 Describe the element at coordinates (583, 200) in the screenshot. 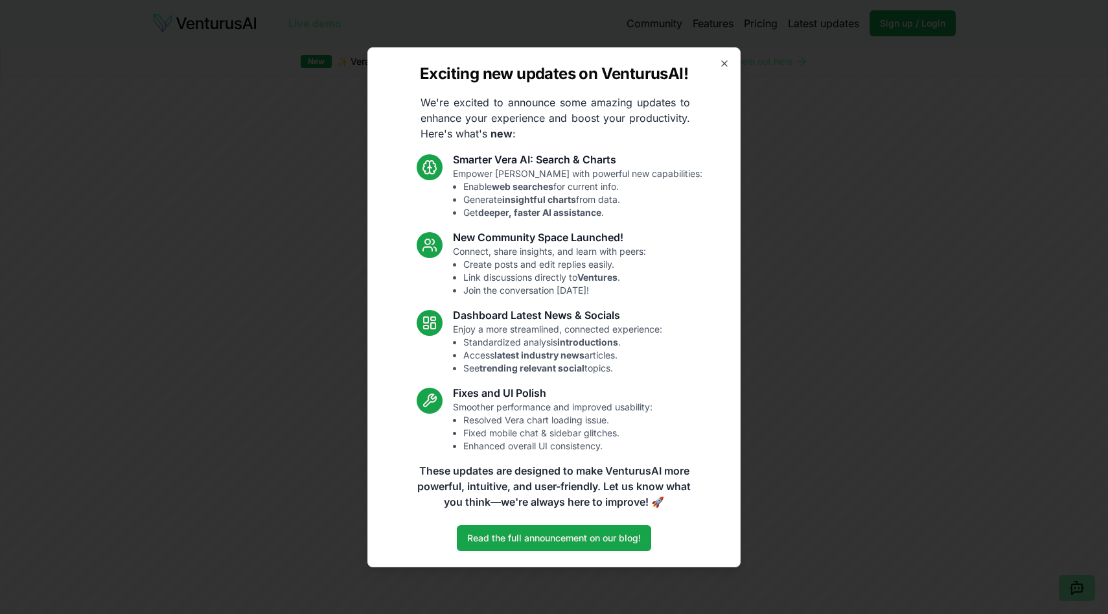

I see `li: Generate from data.` at that location.